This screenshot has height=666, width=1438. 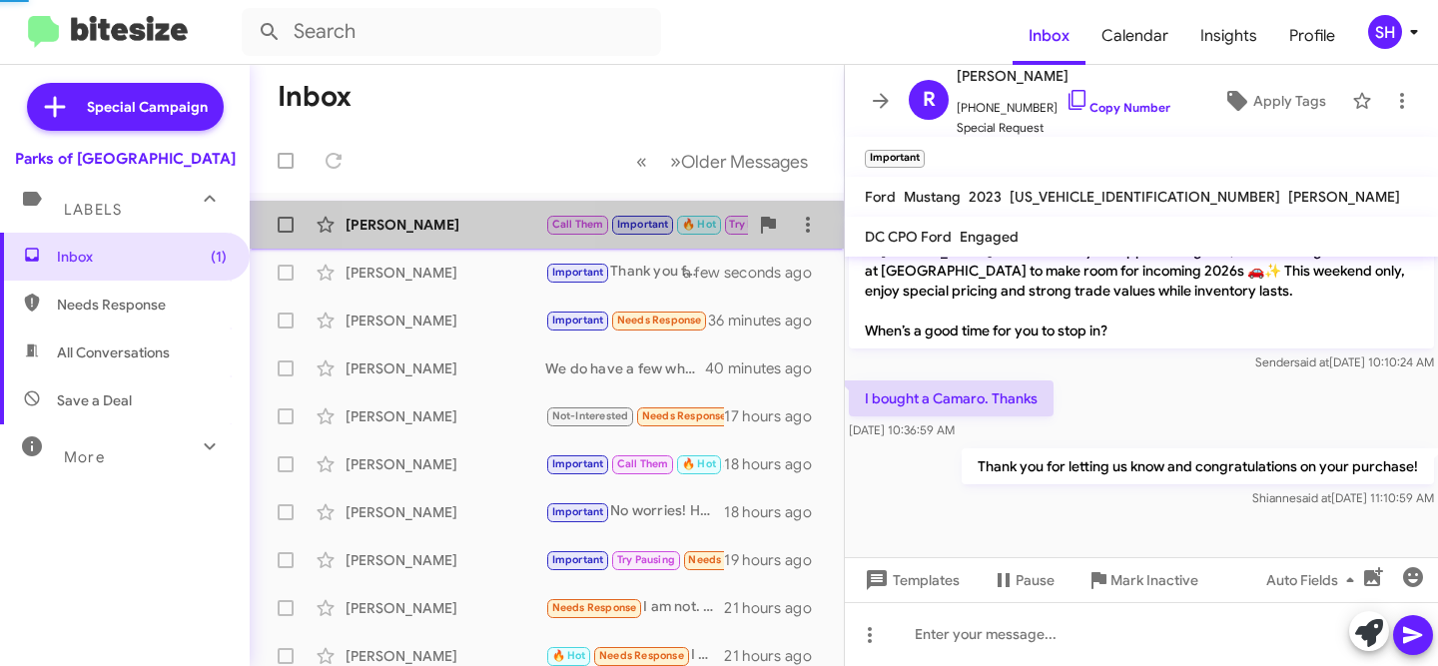 I want to click on a: Insights, so click(x=1228, y=36).